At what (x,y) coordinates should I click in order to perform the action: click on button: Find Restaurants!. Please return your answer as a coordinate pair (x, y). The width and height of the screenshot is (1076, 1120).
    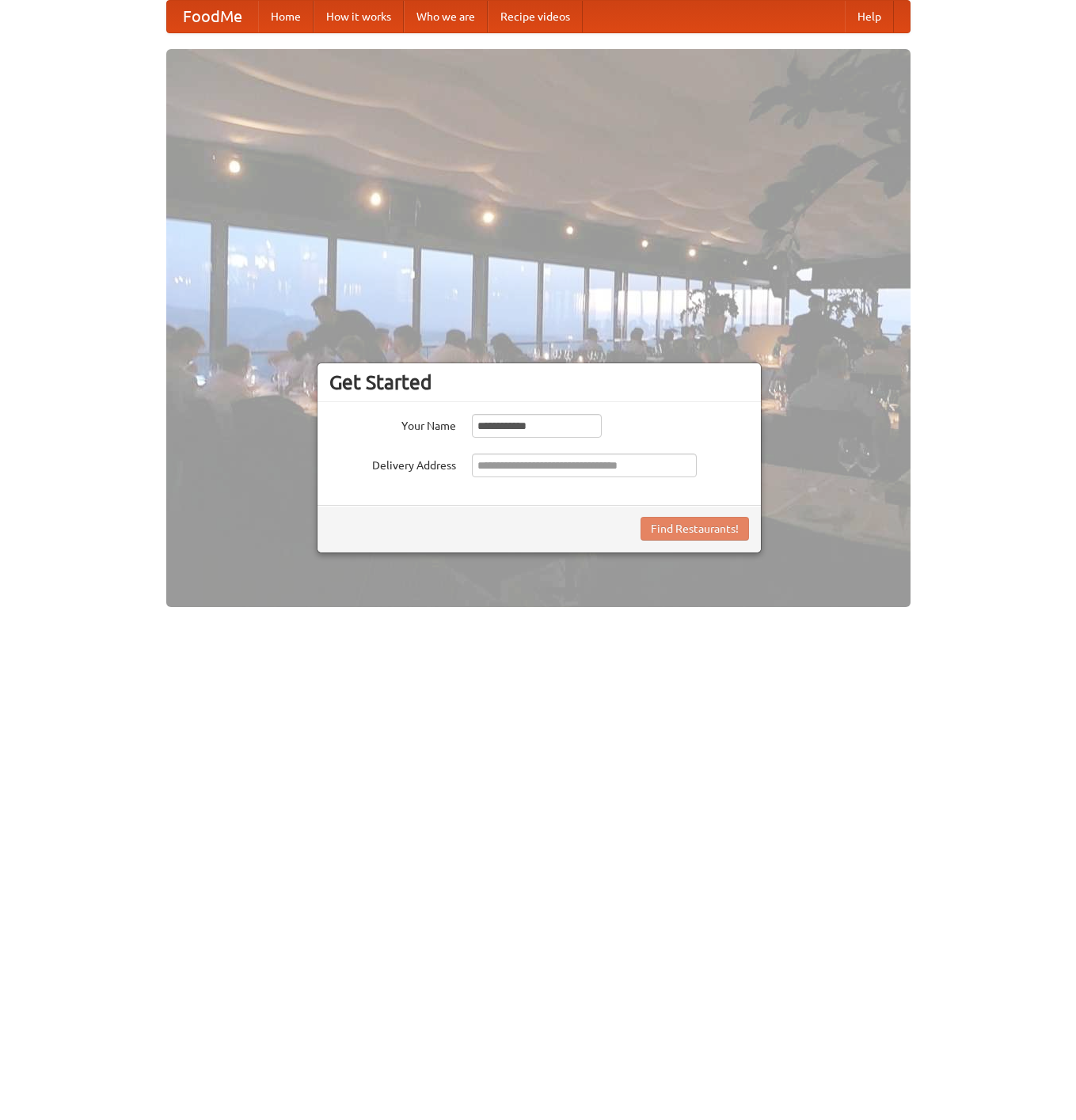
    Looking at the image, I should click on (695, 528).